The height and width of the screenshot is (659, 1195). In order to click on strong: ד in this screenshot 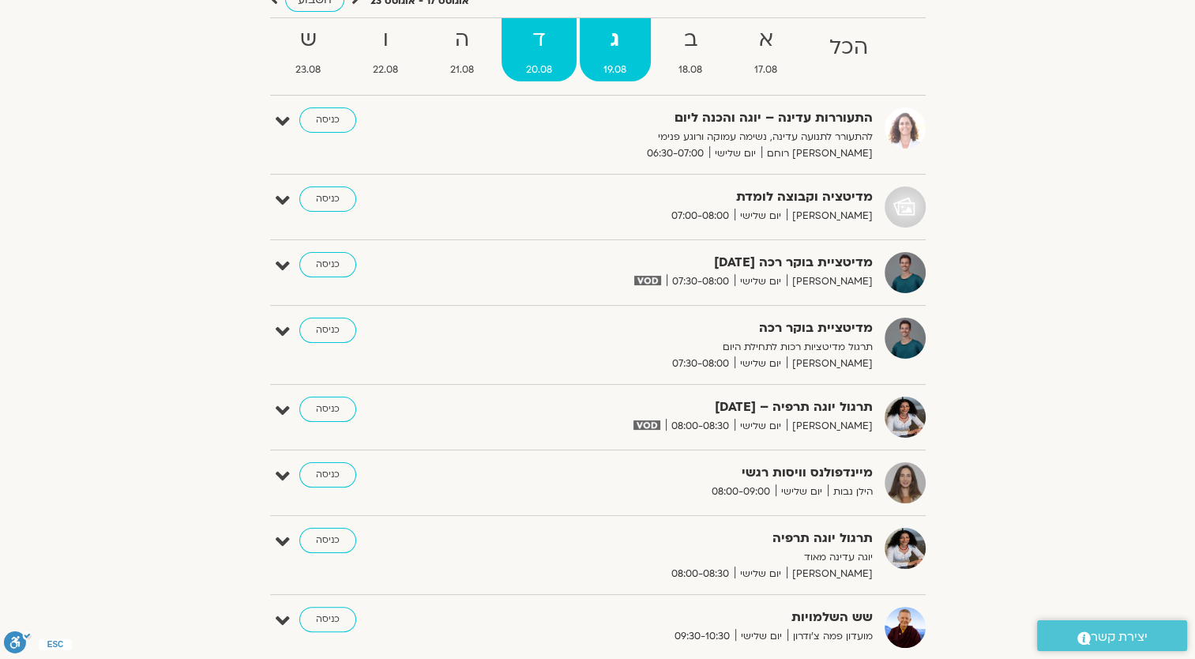, I will do `click(539, 40)`.